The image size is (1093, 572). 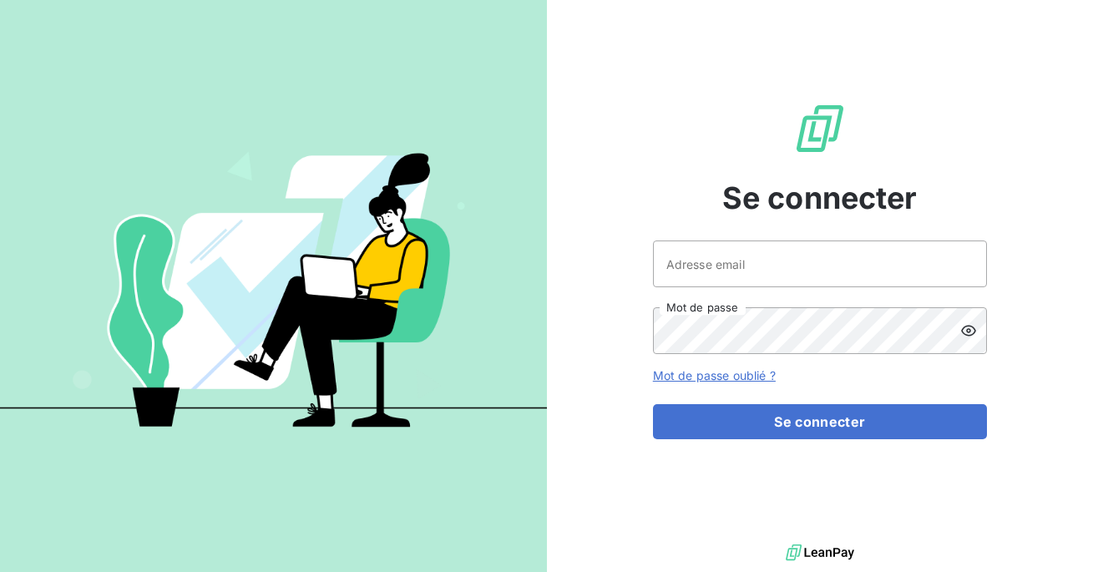 What do you see at coordinates (820, 264) in the screenshot?
I see `input: placeholder` at bounding box center [820, 264].